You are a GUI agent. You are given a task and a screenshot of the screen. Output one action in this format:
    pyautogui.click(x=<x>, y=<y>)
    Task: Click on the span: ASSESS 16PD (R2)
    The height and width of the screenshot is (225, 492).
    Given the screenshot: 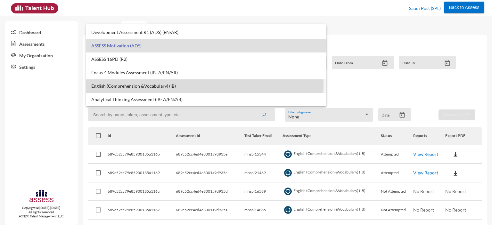 What is the action you would take?
    pyautogui.click(x=206, y=59)
    